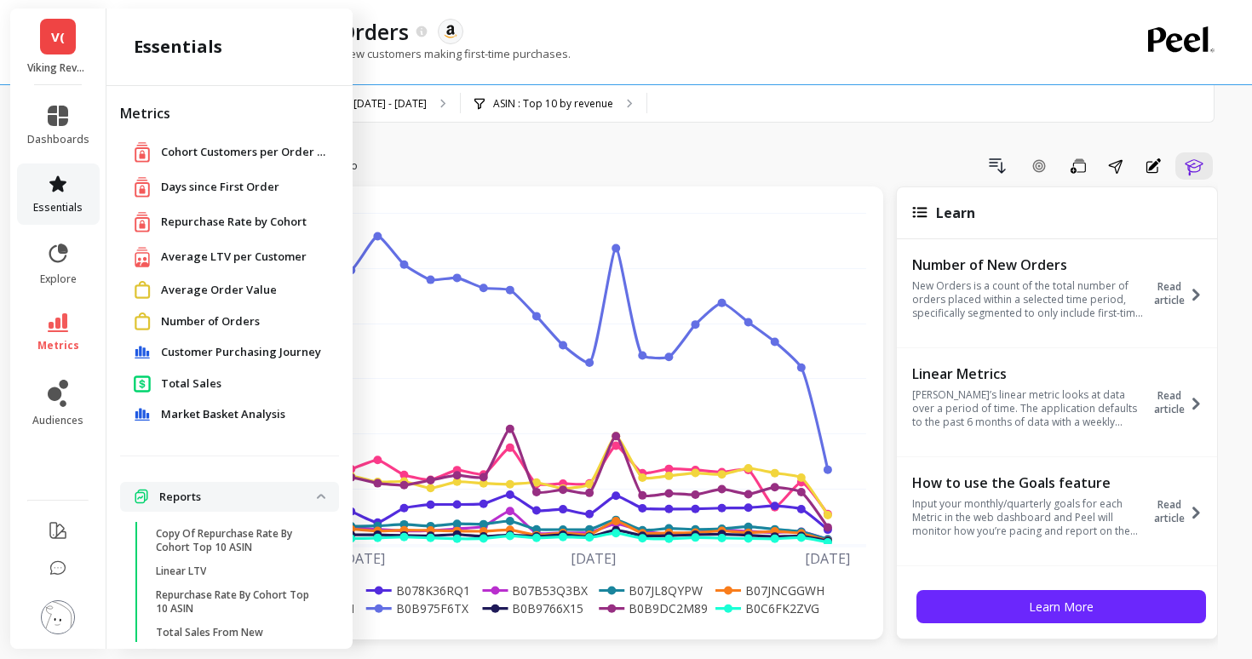 The height and width of the screenshot is (659, 1252). Describe the element at coordinates (1029, 518) in the screenshot. I see `p: Input your monthly/quarterly goals for each Metric in the web dashboard and Peel will monitor how...` at that location.